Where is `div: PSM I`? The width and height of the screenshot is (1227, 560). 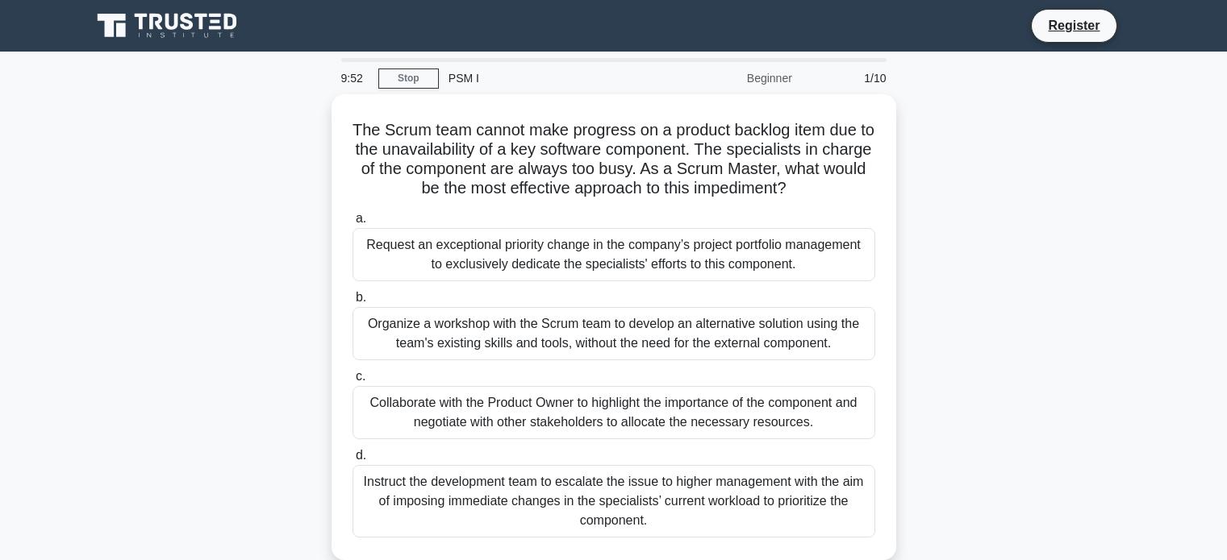 div: PSM I is located at coordinates (549, 78).